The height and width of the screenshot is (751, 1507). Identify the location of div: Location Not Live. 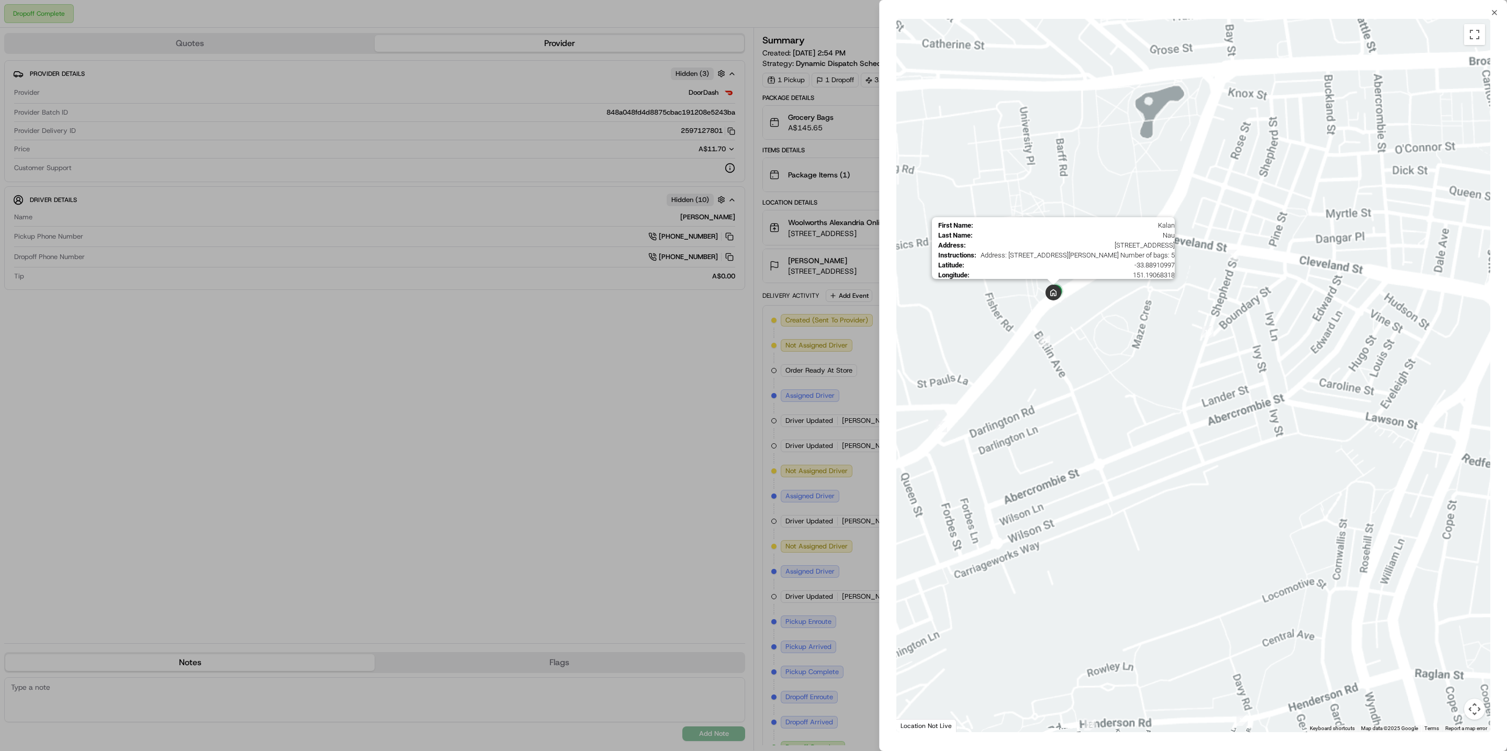
(926, 725).